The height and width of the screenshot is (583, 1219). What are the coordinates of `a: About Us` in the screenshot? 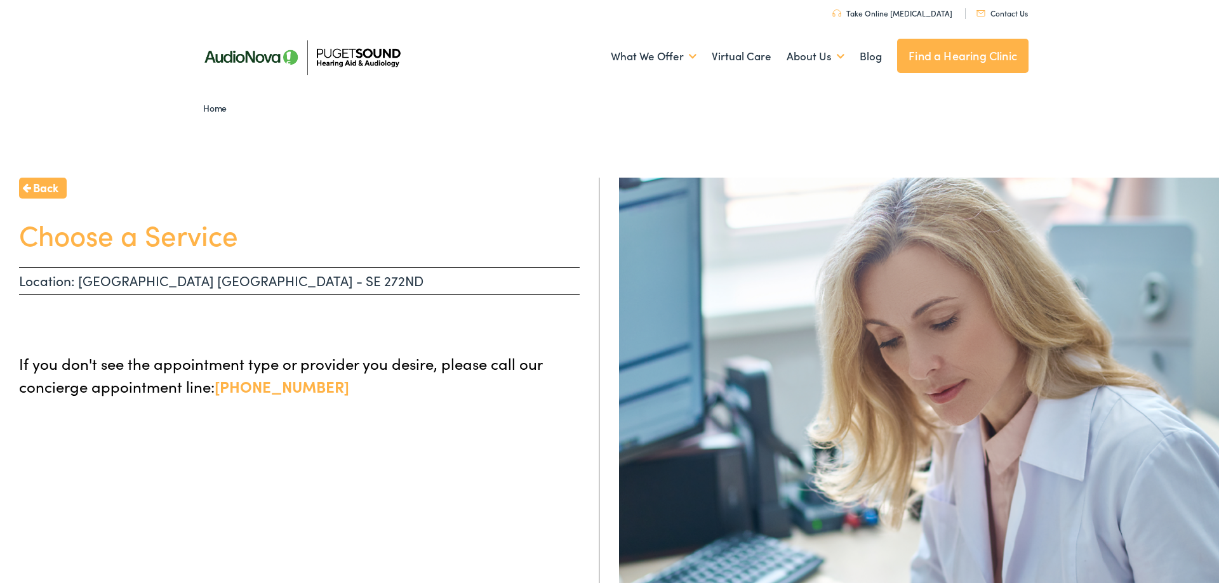 It's located at (815, 57).